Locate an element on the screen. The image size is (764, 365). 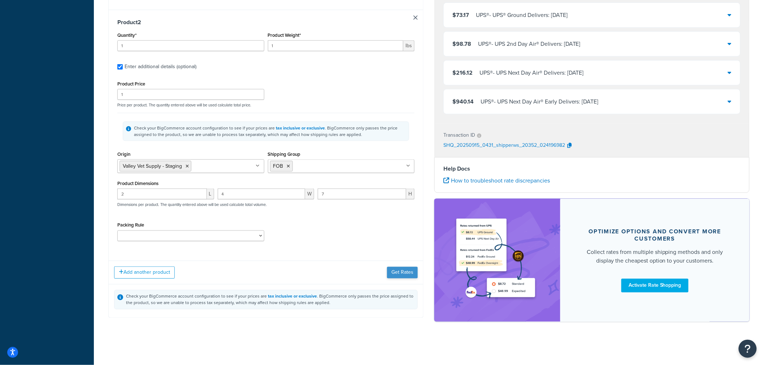
span: $98.78 is located at coordinates (462, 44).